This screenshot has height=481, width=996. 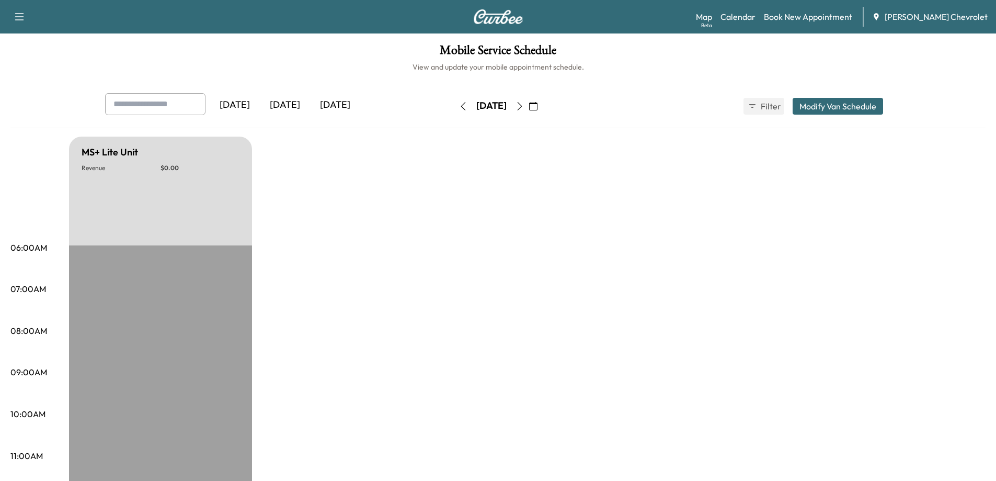 I want to click on a: MapBeta, so click(x=704, y=17).